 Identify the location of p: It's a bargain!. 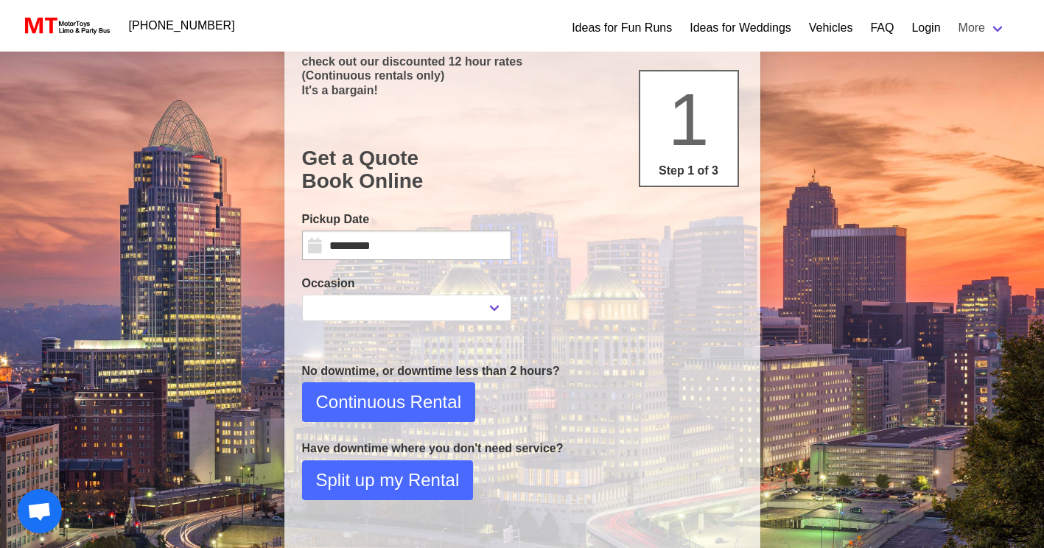
(522, 90).